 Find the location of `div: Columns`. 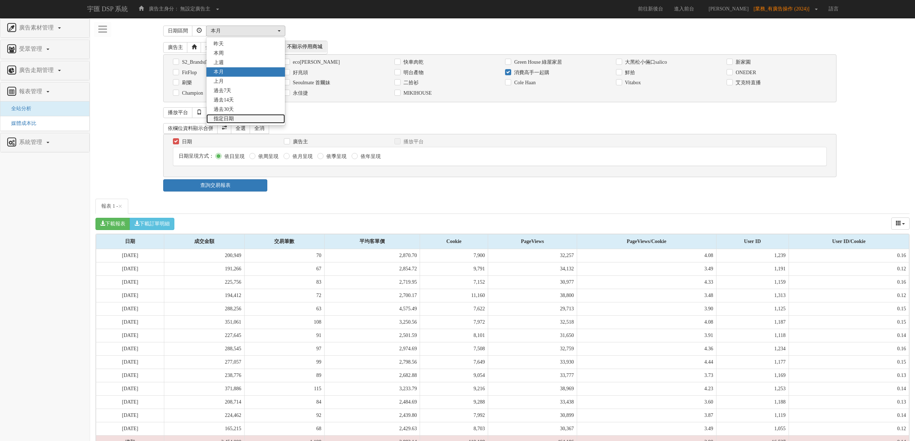

div: Columns is located at coordinates (901, 224).